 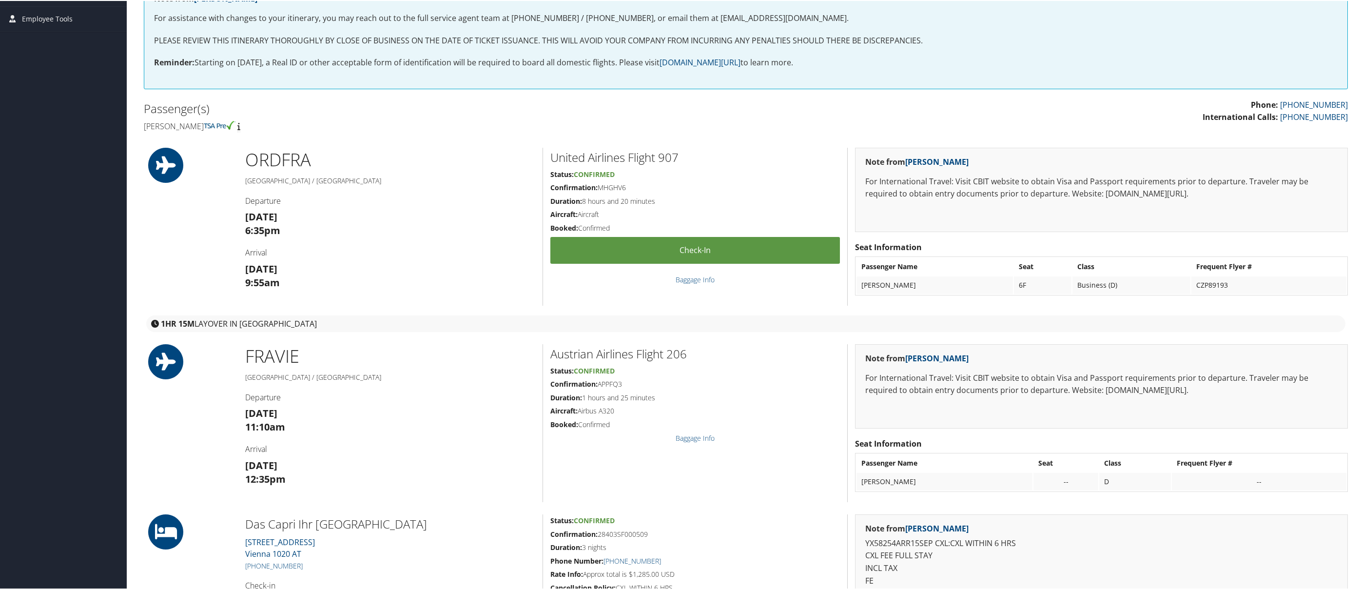 What do you see at coordinates (1264, 104) in the screenshot?
I see `strong: Phone:` at bounding box center [1264, 104].